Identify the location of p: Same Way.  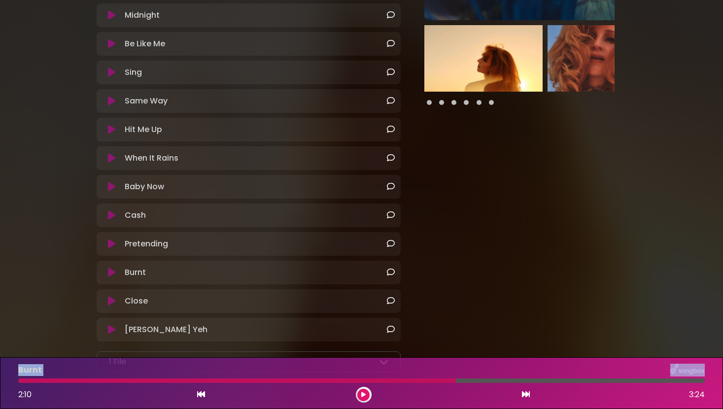
(146, 101).